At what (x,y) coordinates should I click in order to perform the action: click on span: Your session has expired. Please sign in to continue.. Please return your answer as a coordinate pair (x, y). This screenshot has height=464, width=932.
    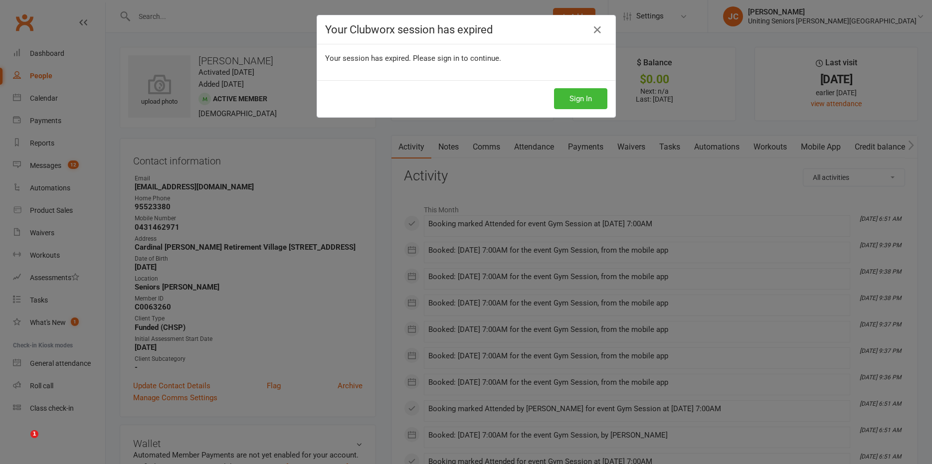
    Looking at the image, I should click on (413, 58).